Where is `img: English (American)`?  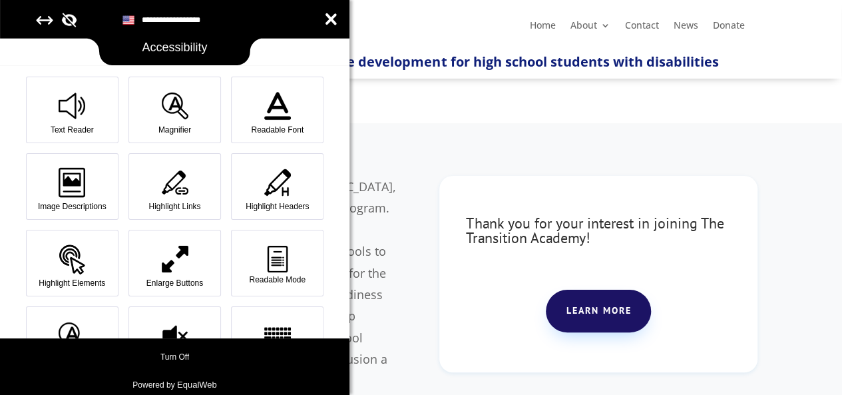
img: English (American) is located at coordinates (129, 21).